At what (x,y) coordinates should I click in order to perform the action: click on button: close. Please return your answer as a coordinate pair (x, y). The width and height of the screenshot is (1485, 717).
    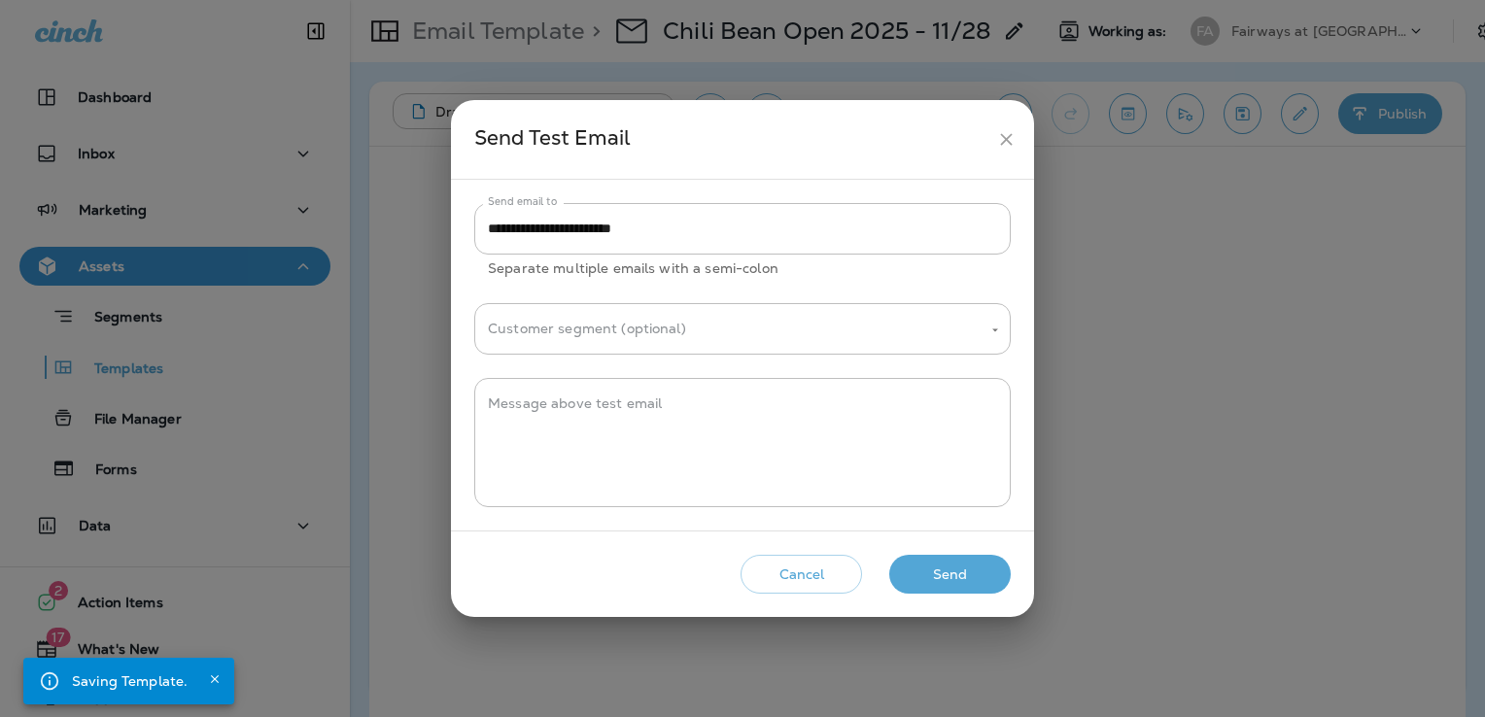
    Looking at the image, I should click on (1006, 139).